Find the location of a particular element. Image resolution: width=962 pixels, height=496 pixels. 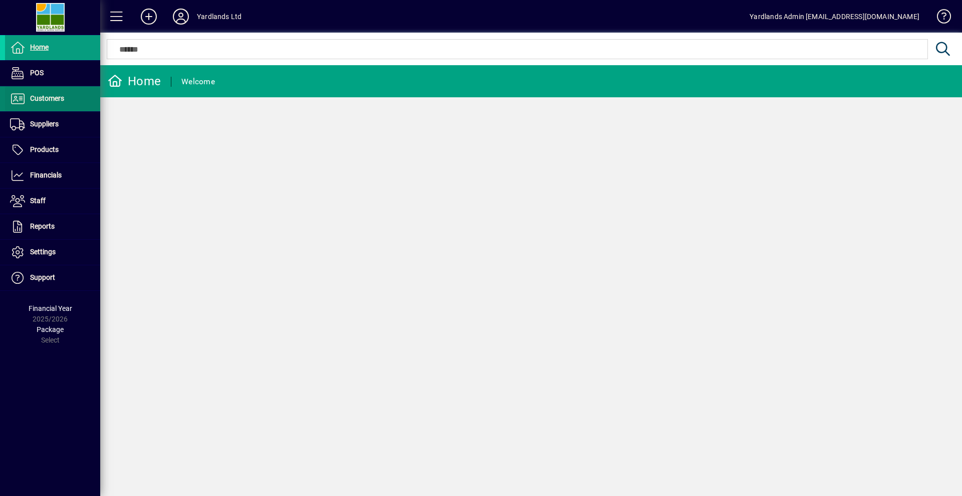

button: Add is located at coordinates (149, 17).